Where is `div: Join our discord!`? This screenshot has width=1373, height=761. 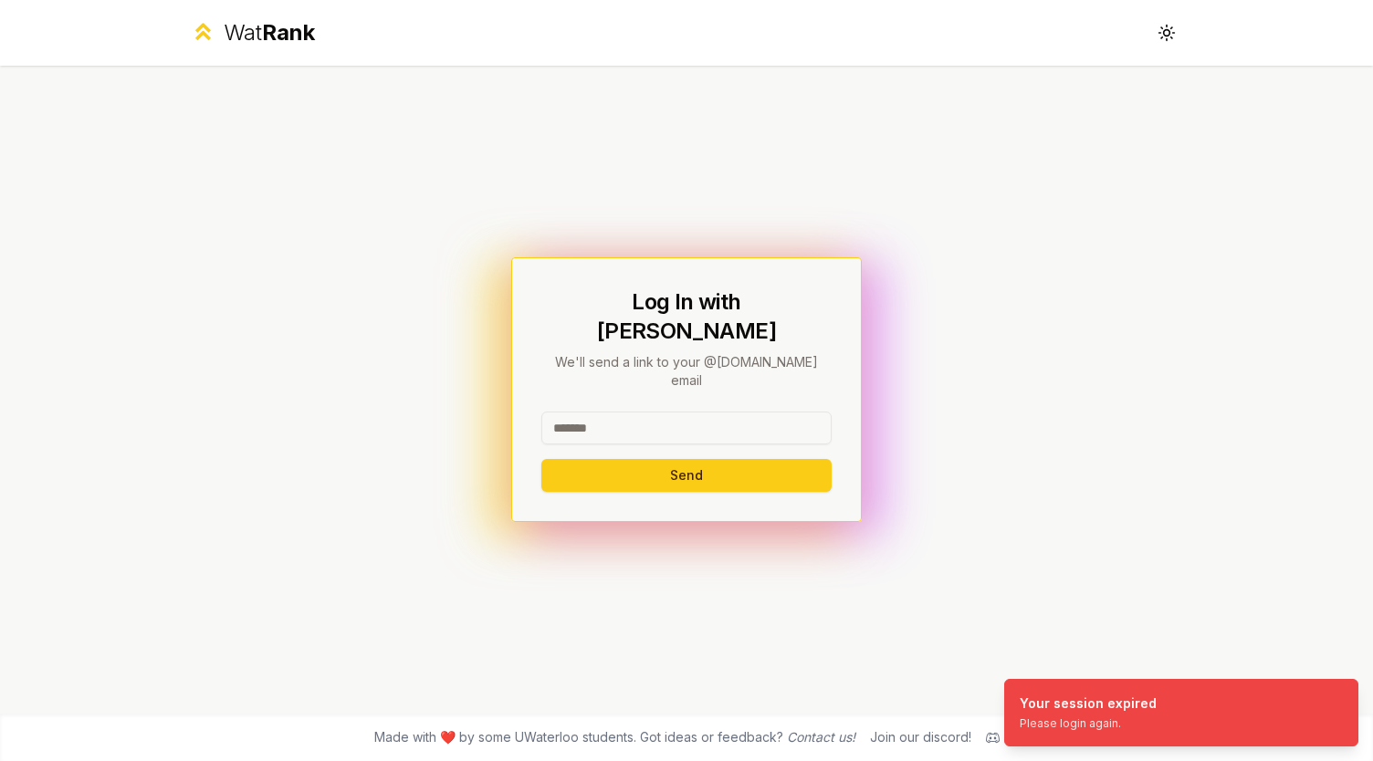
div: Join our discord! is located at coordinates (920, 737).